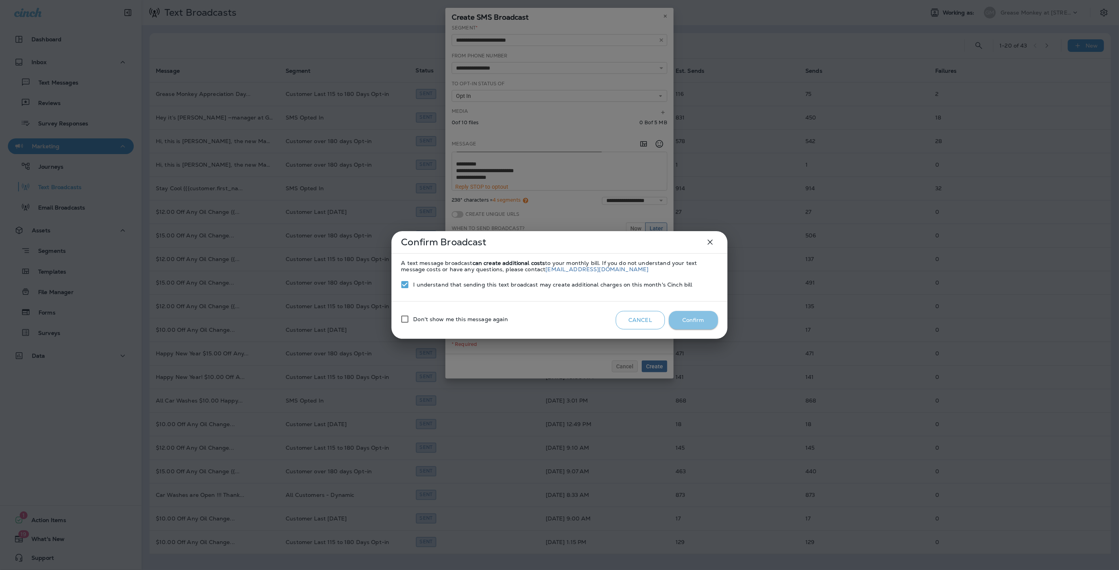  I want to click on p: A text message broadcast to your monthly bill. If you do not understand your text message costs o..., so click(559, 266).